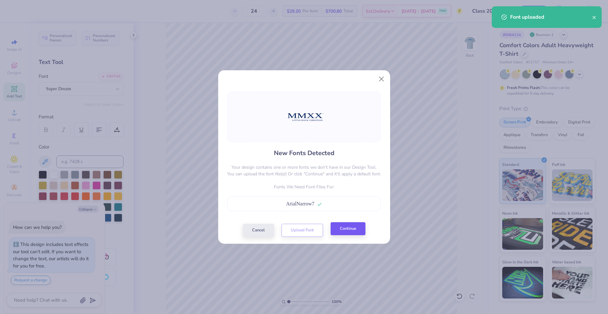  Describe the element at coordinates (381, 79) in the screenshot. I see `button: Close` at that location.